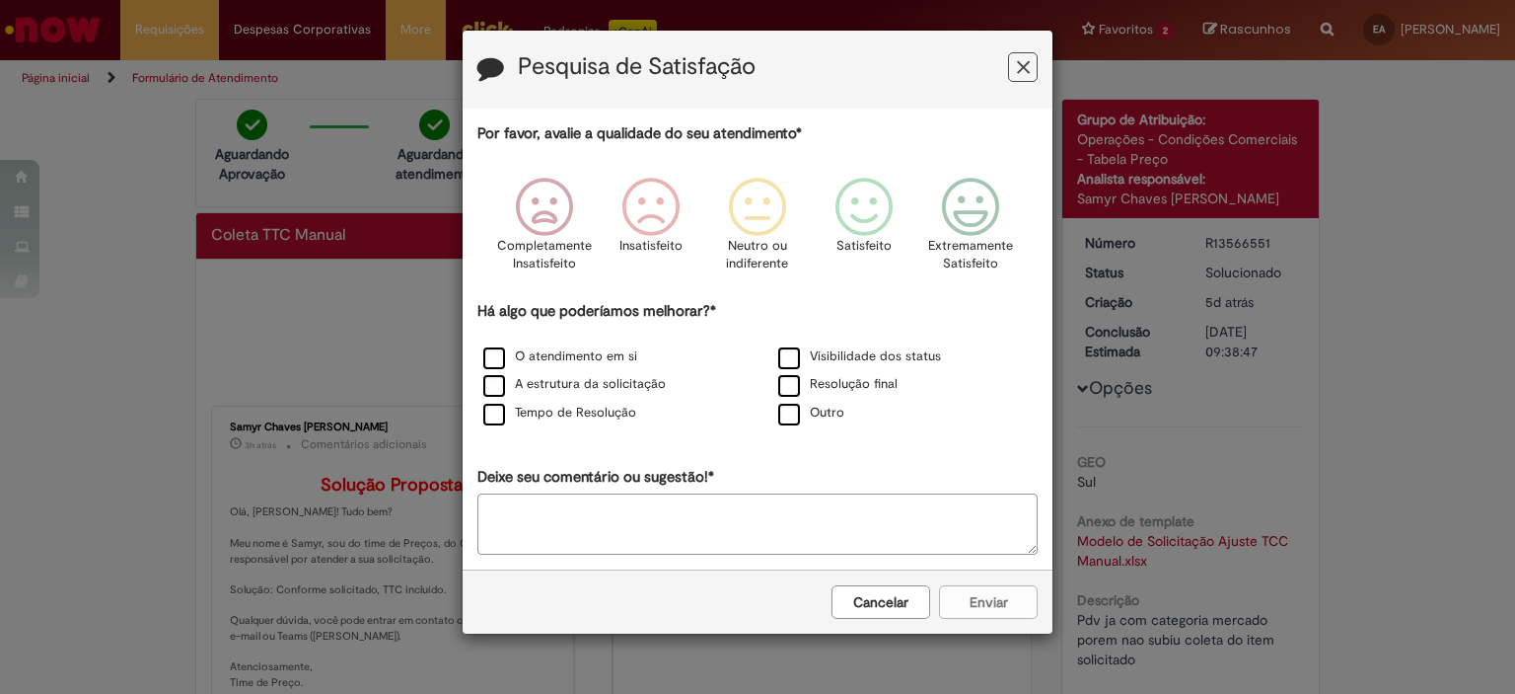 The image size is (1515, 694). What do you see at coordinates (559, 412) in the screenshot?
I see `label: Tempo de Resolução` at bounding box center [559, 412].